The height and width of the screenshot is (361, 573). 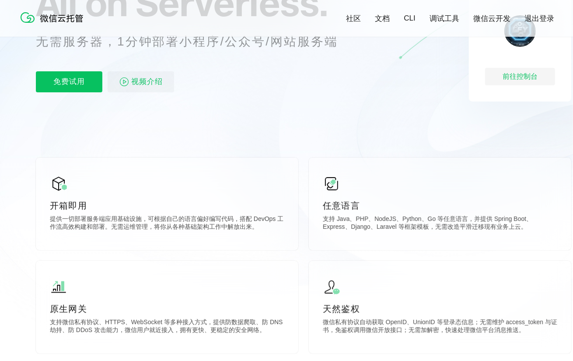 What do you see at coordinates (54, 17) in the screenshot?
I see `img: 微信云托管` at bounding box center [54, 17].